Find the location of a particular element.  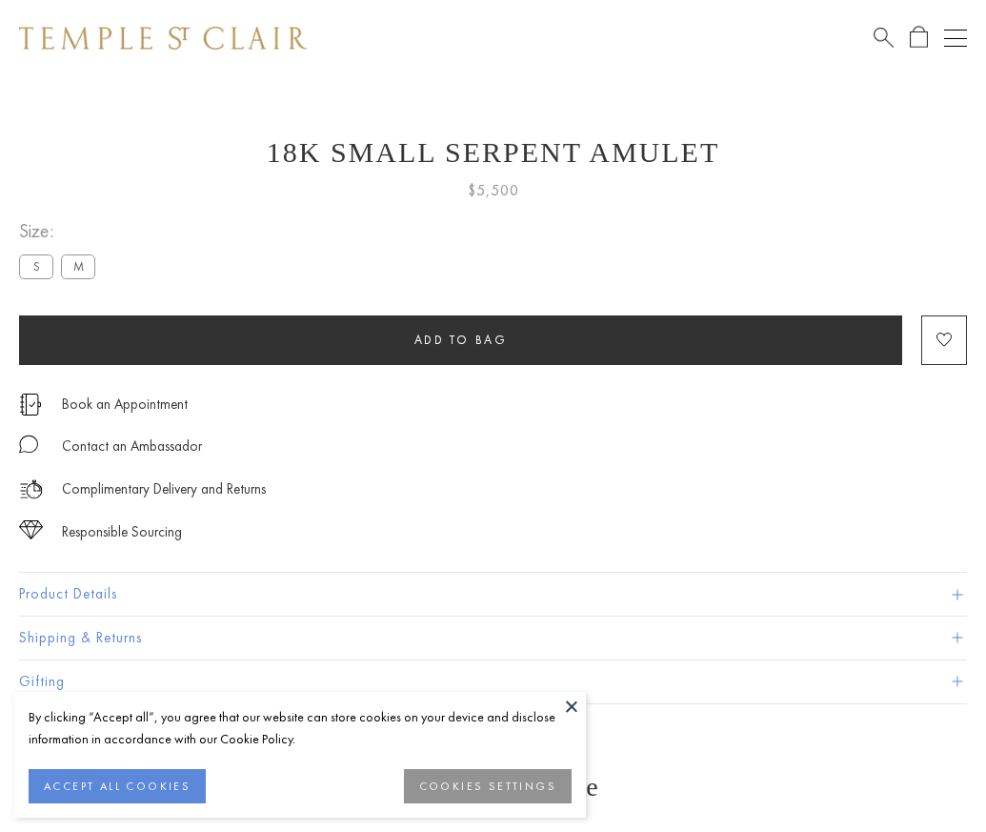

button: ACCEPT ALL COOKIES is located at coordinates (117, 786).